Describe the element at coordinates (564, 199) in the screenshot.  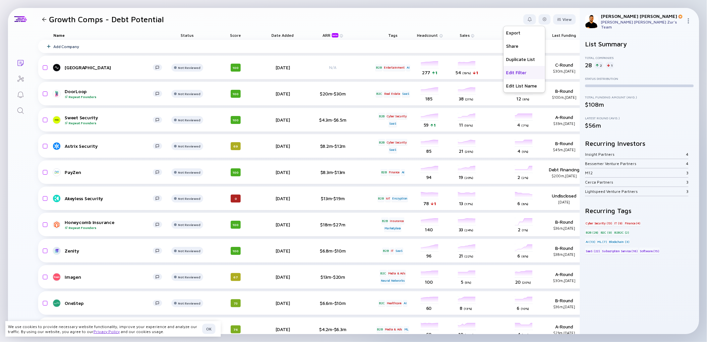
I see `div: Undisclosed` at that location.